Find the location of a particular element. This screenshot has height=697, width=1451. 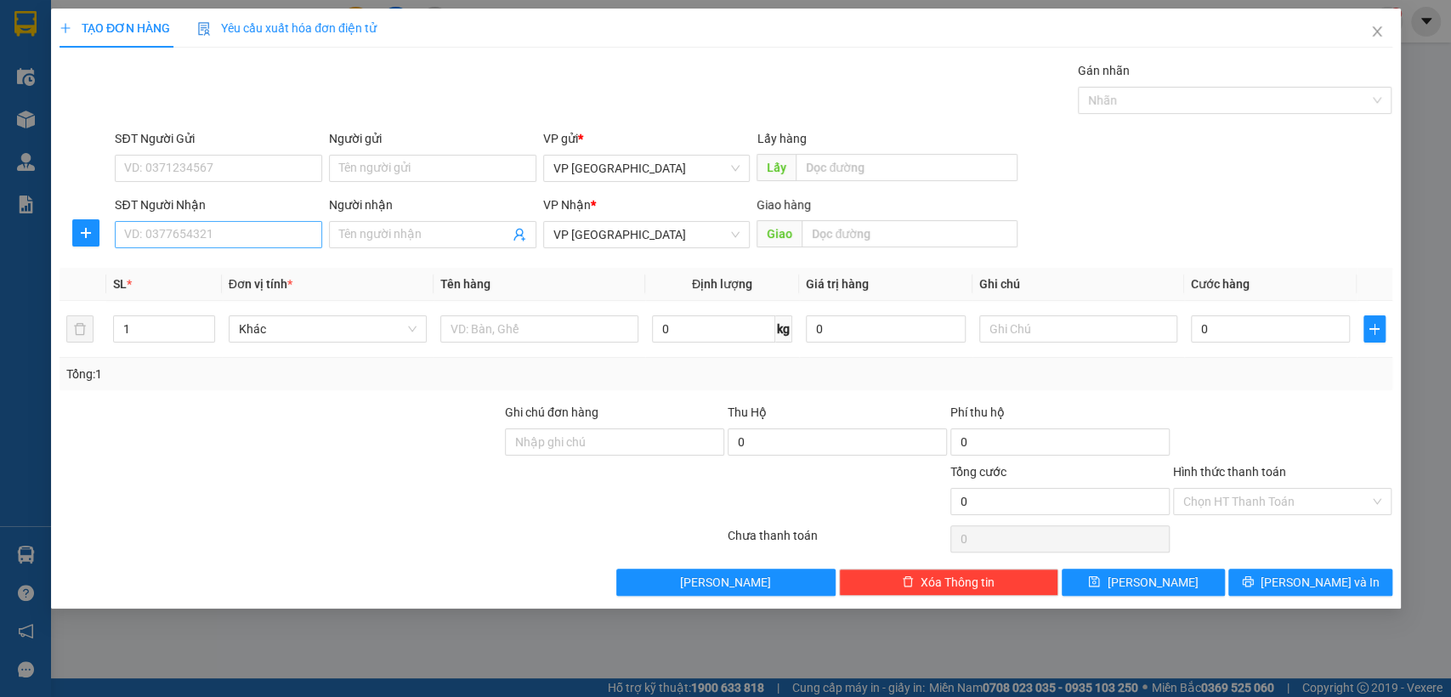

div: Người nhận is located at coordinates (433, 205).